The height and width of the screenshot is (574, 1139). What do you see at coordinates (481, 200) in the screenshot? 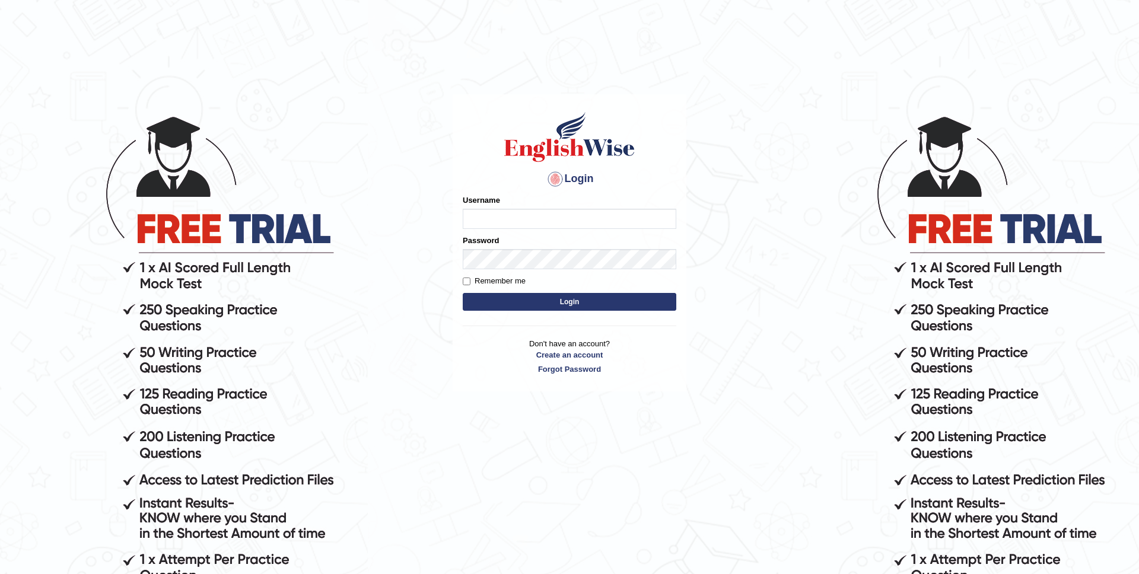
I see `label: Username` at bounding box center [481, 200].